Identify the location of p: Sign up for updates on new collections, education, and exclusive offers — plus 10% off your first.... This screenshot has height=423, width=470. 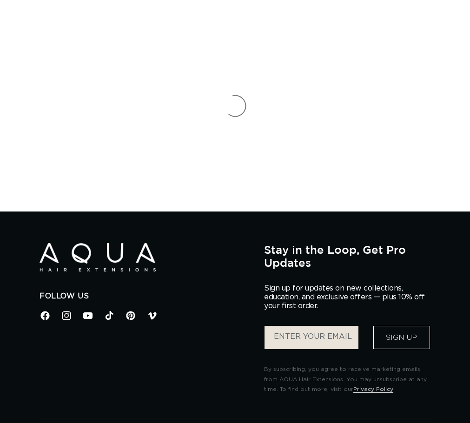
(347, 297).